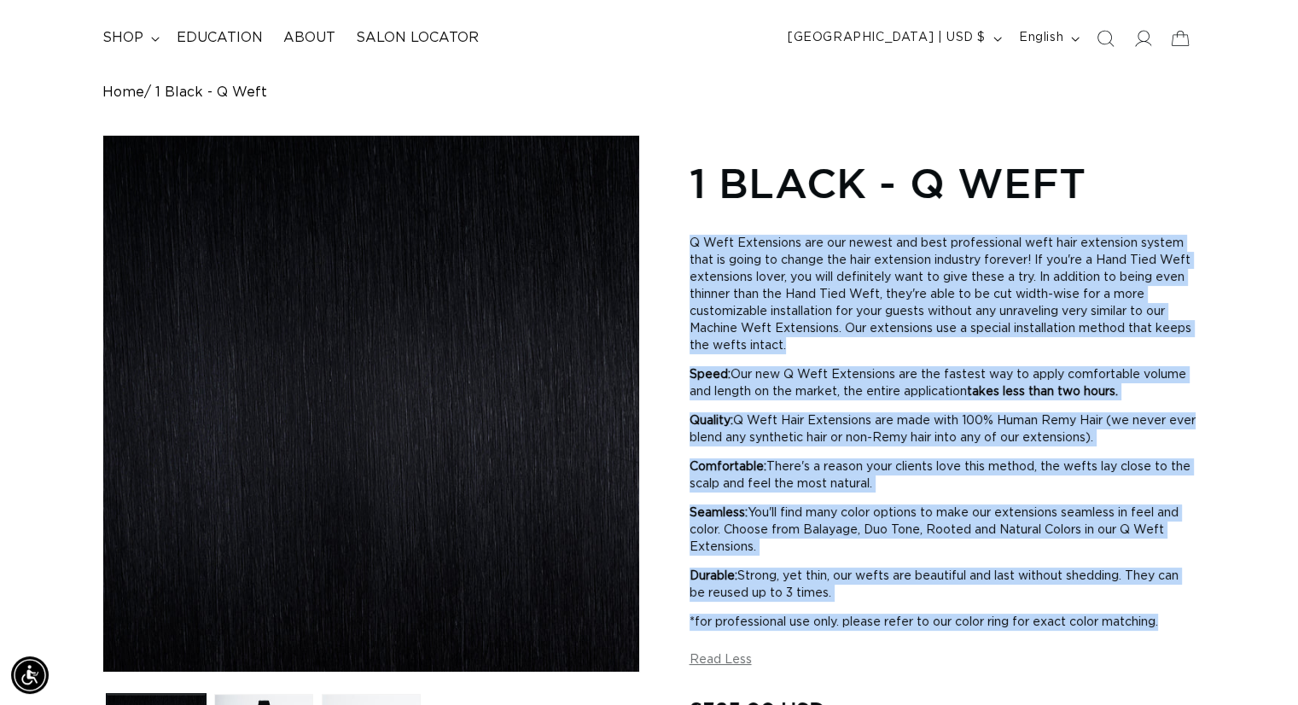  What do you see at coordinates (1105, 38) in the screenshot?
I see `summary: Search` at bounding box center [1105, 38].